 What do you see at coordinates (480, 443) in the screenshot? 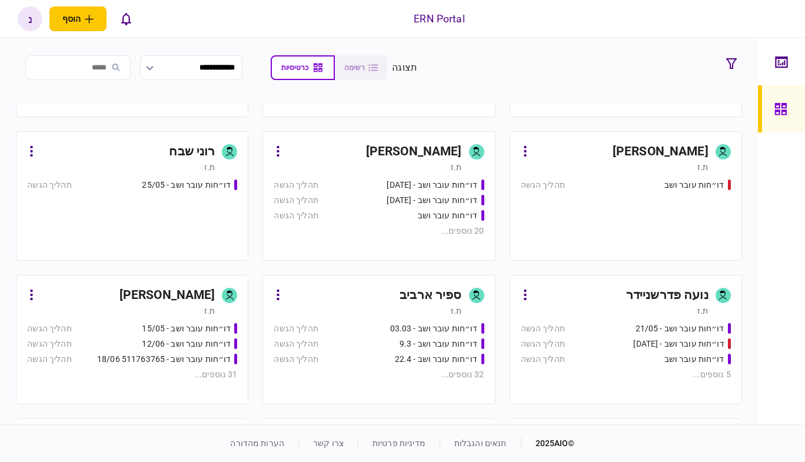
I see `a: תנאים והגבלות` at bounding box center [480, 443].